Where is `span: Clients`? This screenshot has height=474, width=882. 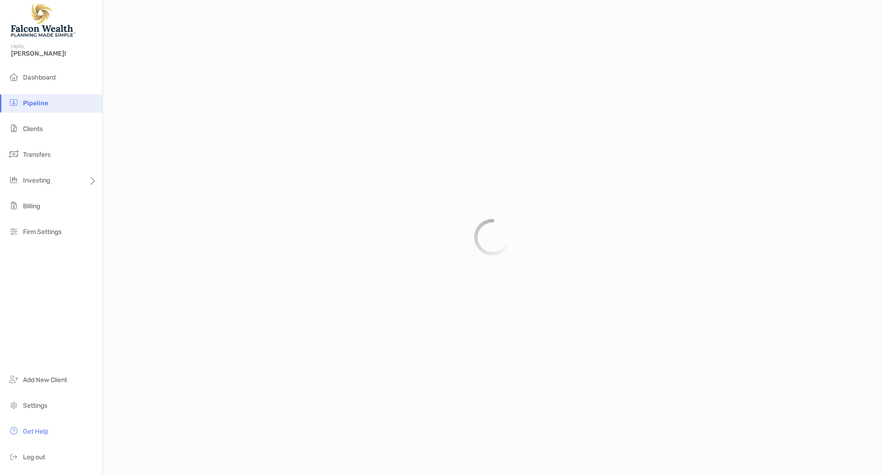
span: Clients is located at coordinates (33, 129).